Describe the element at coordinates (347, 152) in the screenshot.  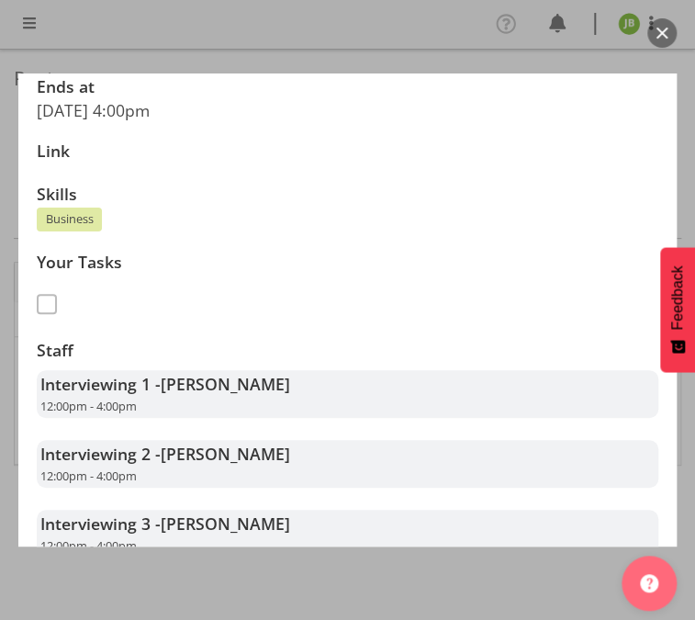
I see `h3: Link` at that location.